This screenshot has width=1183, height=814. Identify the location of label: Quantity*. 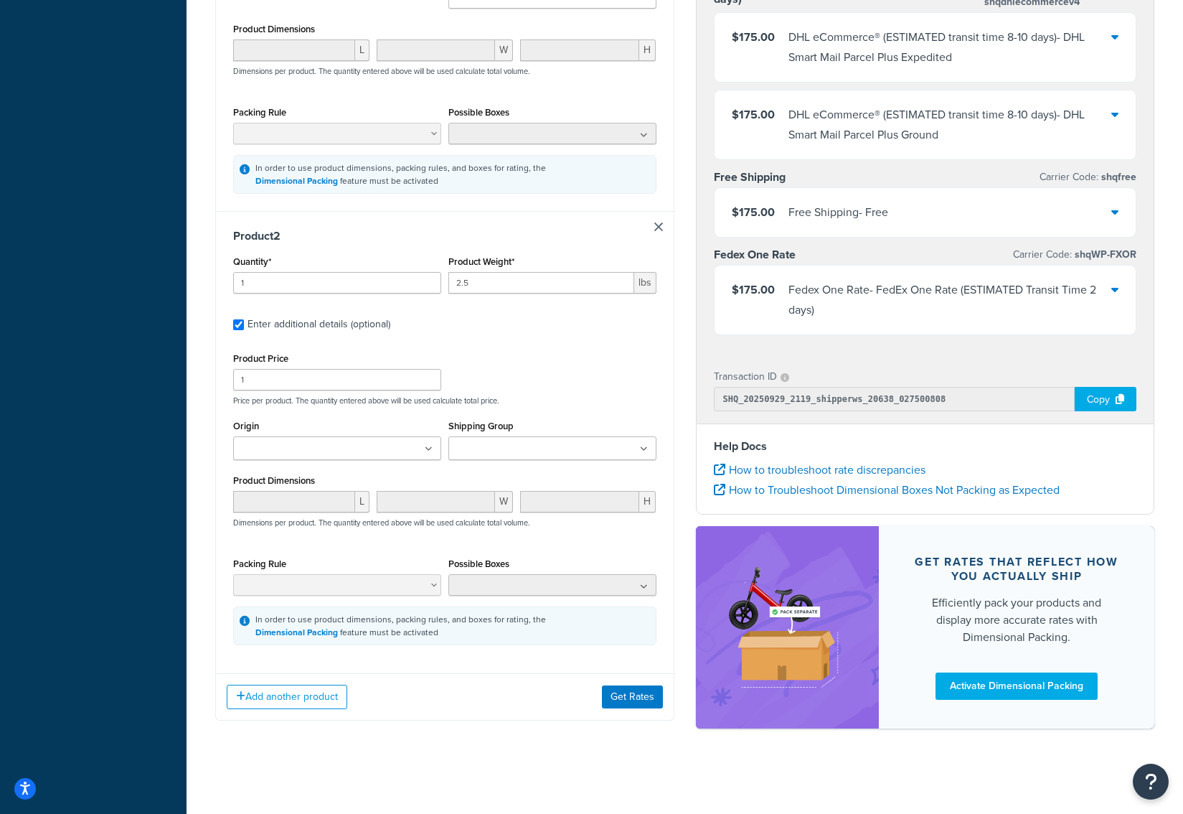
(252, 261).